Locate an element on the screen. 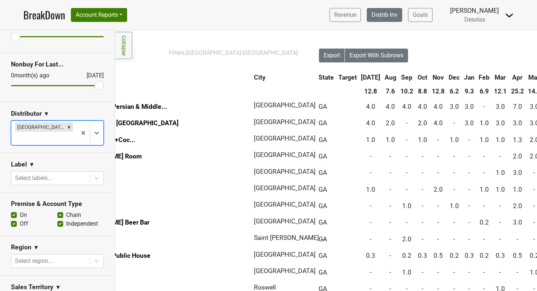 This screenshot has height=291, width=537. span: 0.2 is located at coordinates (484, 256).